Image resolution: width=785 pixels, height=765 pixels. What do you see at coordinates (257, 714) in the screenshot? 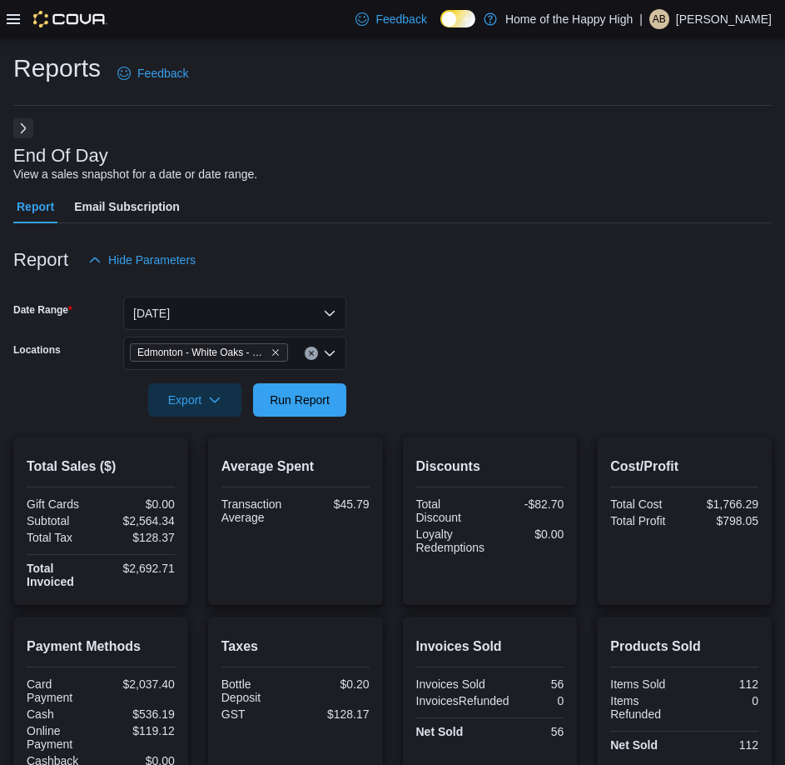
I see `div: GST` at bounding box center [257, 714].